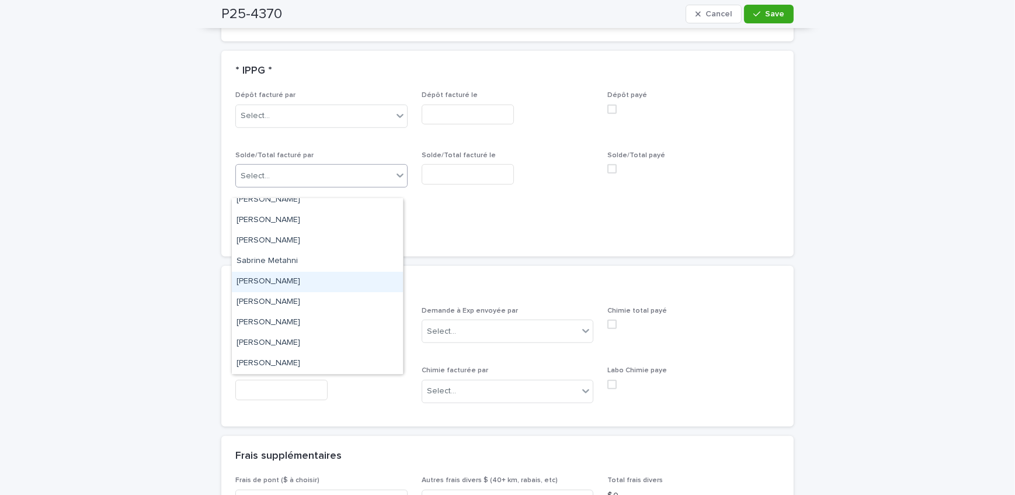 The height and width of the screenshot is (495, 1015). Describe the element at coordinates (252, 14) in the screenshot. I see `h2: P25-4370` at that location.